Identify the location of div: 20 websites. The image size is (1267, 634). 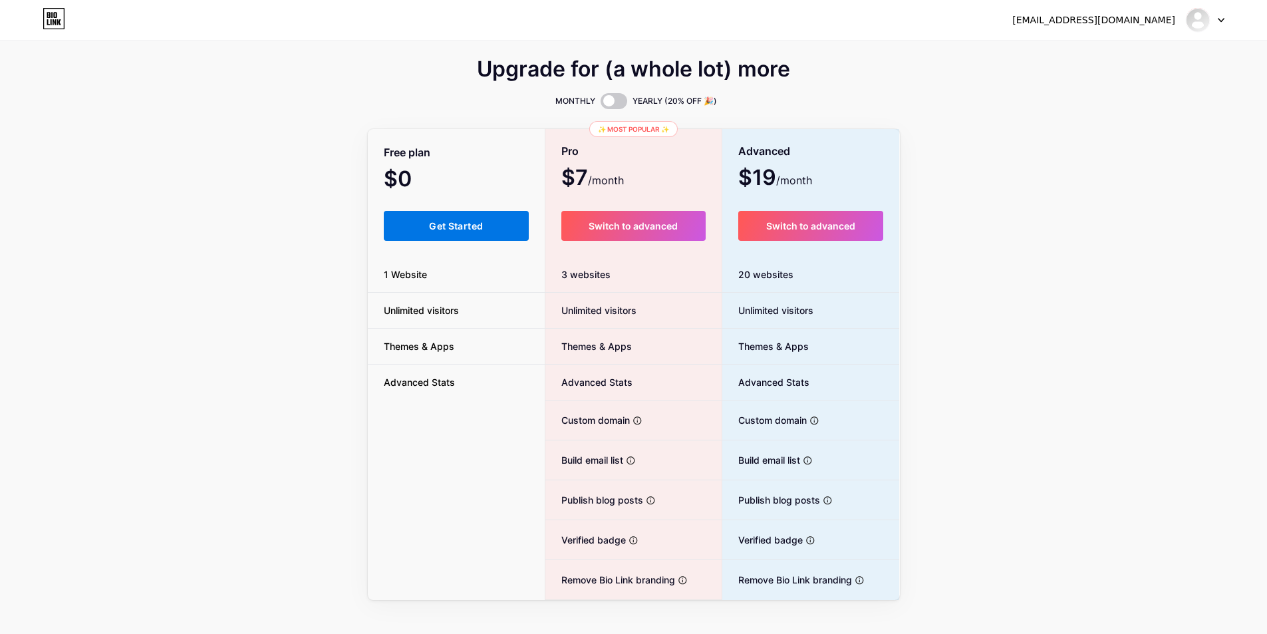
(811, 275).